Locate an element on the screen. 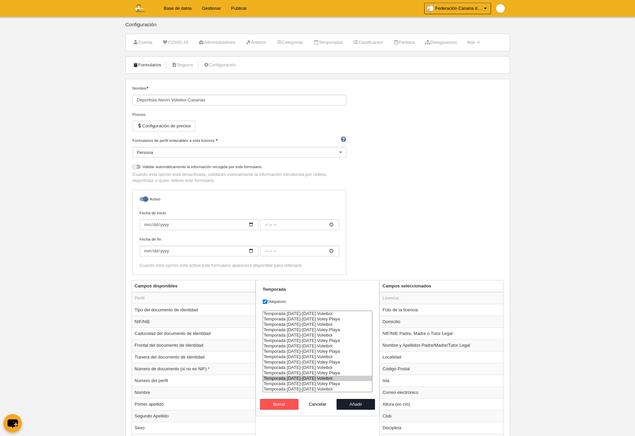 The image size is (635, 436). p: Cuando esta opción está desactivada, validarás manualmente la información introducida por clubes,... is located at coordinates (239, 178).